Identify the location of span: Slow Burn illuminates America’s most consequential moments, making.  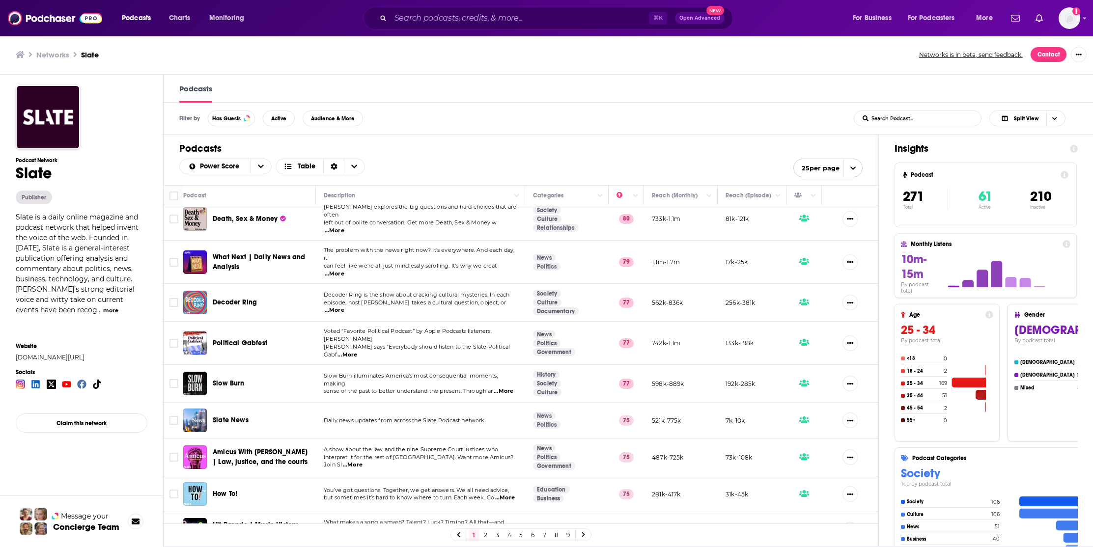
(411, 380).